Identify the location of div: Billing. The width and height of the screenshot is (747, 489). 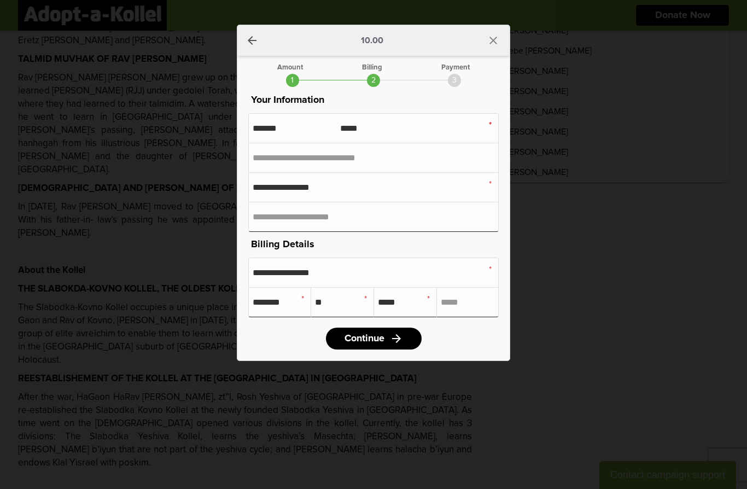
(372, 67).